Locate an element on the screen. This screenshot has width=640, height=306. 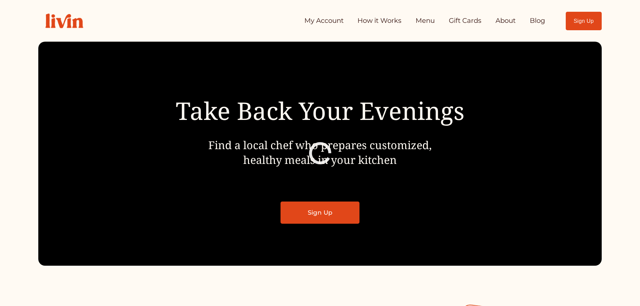
img: Livin is located at coordinates (64, 21).